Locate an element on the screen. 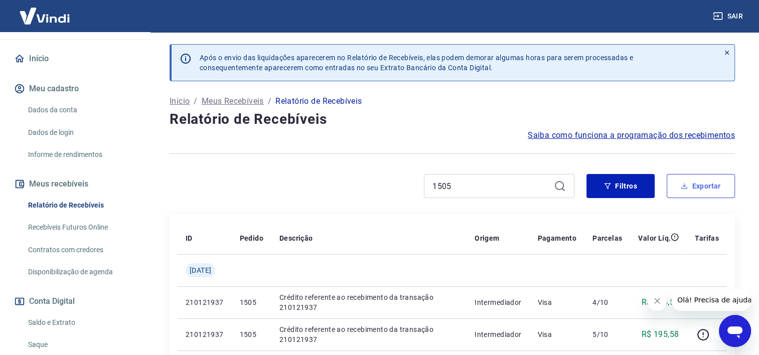 The height and width of the screenshot is (355, 759). p: Relatório de Recebíveis is located at coordinates (319, 101).